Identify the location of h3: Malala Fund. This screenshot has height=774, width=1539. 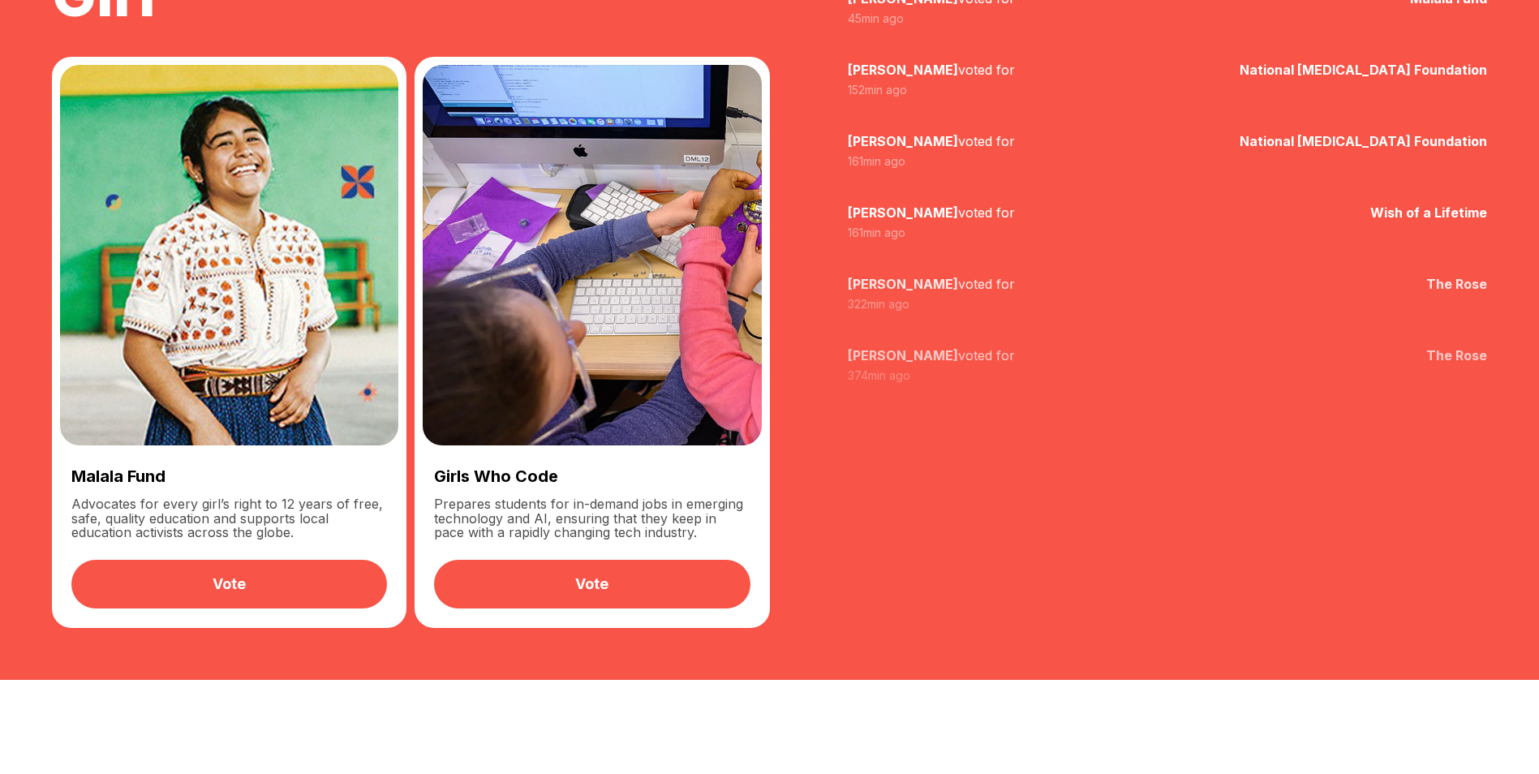
(229, 476).